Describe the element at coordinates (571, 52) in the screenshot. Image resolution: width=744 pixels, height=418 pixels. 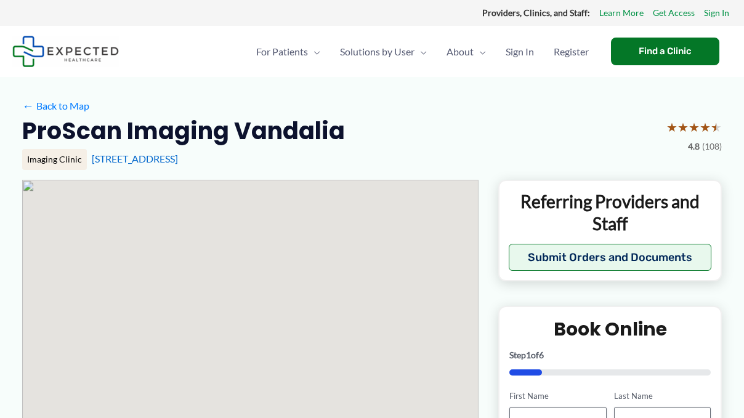
I see `span: Register` at that location.